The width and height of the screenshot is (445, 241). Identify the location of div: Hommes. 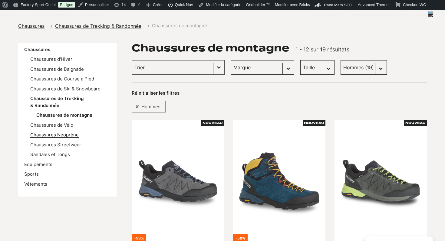
(149, 107).